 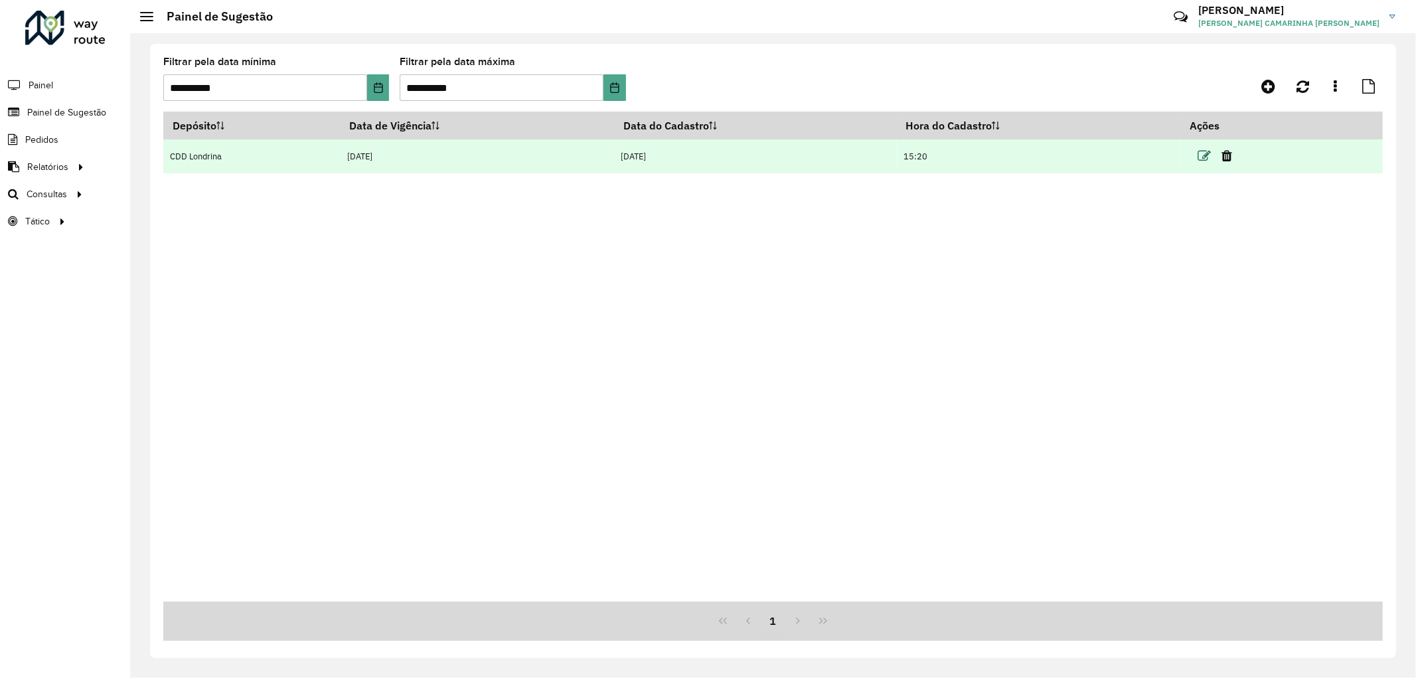 What do you see at coordinates (46, 194) in the screenshot?
I see `span: Consultas` at bounding box center [46, 194].